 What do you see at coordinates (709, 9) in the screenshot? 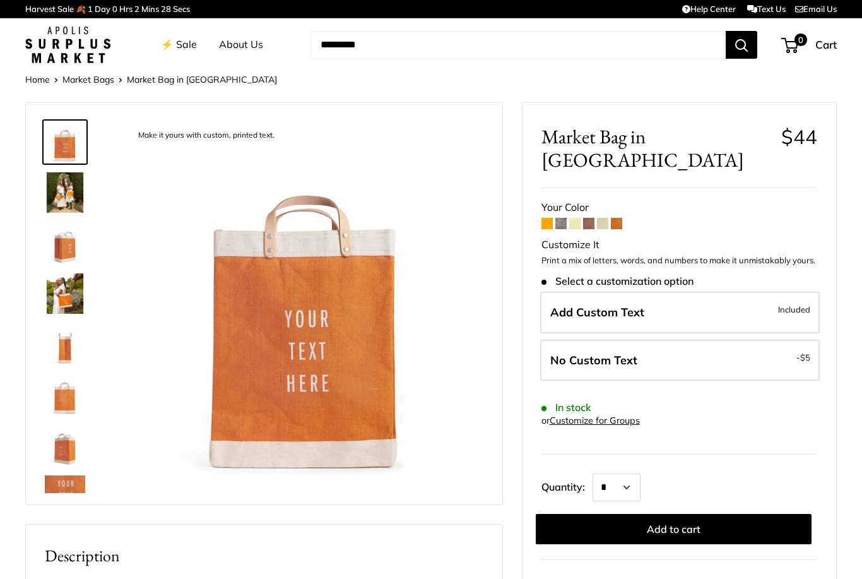
I see `a: Help Center` at bounding box center [709, 9].